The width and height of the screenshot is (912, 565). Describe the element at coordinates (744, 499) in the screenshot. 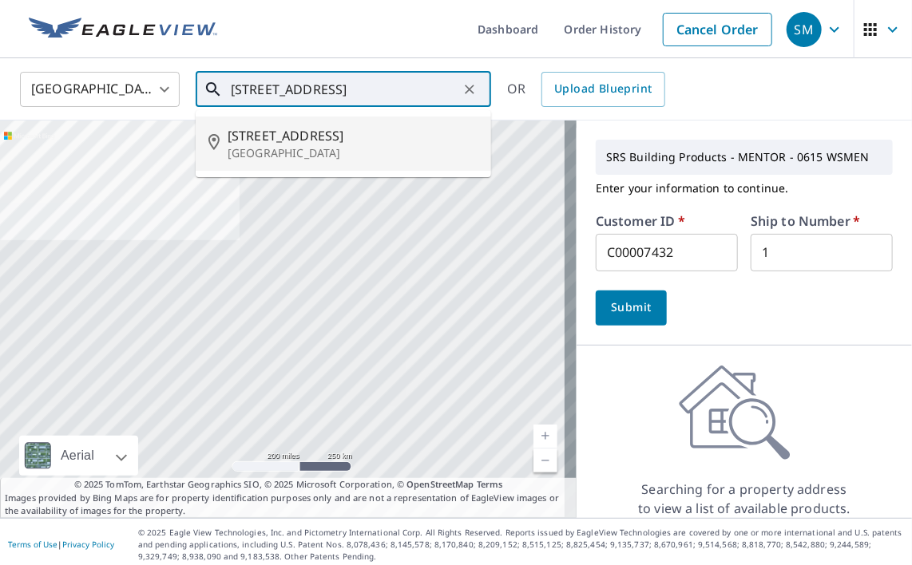

I see `p: Searching for a property address to view a list of available products.` at that location.